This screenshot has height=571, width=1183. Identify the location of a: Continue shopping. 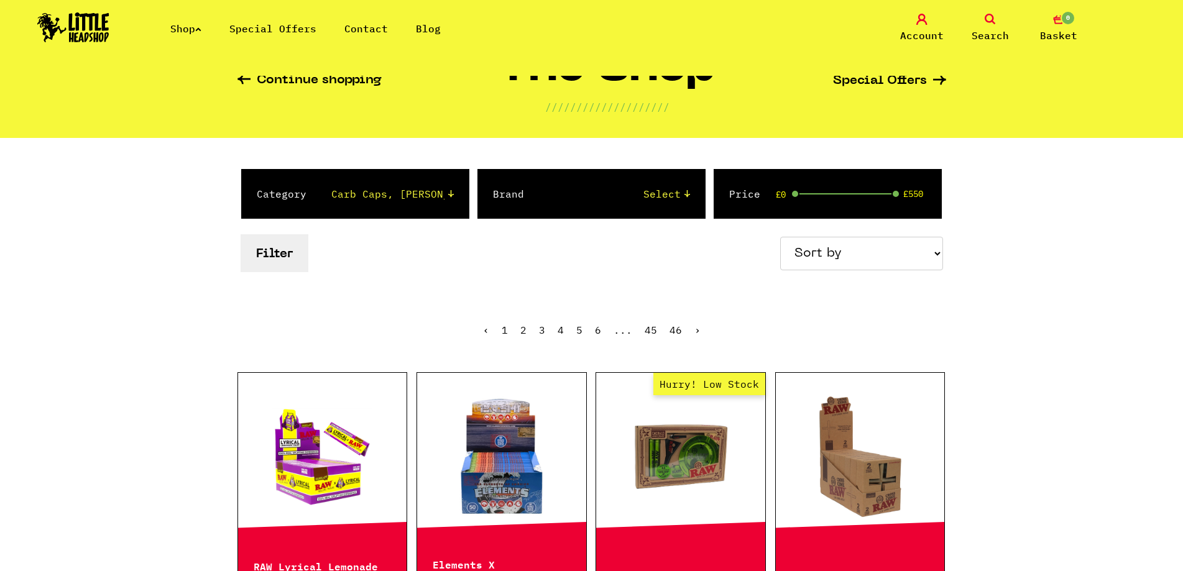
(310, 81).